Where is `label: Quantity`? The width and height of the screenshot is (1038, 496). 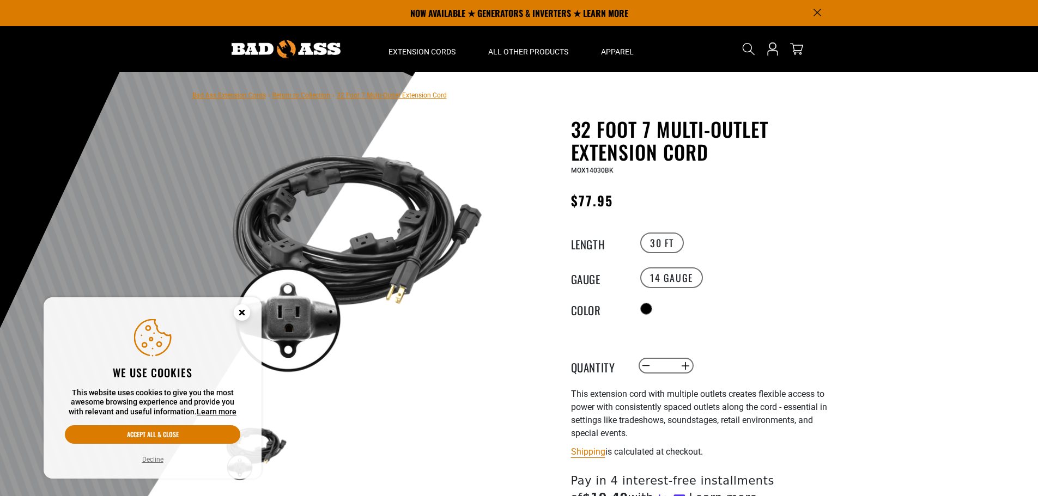 label: Quantity is located at coordinates (598, 366).